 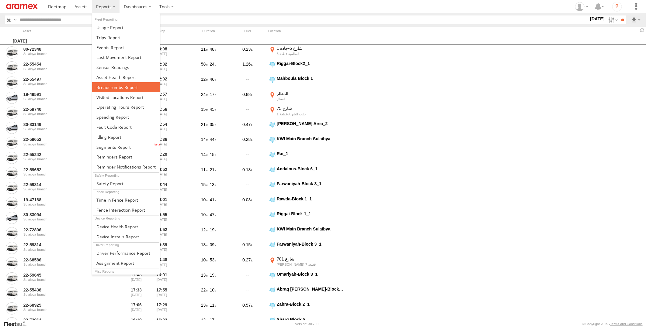 What do you see at coordinates (126, 27) in the screenshot?
I see `a: Usage Report` at bounding box center [126, 27].